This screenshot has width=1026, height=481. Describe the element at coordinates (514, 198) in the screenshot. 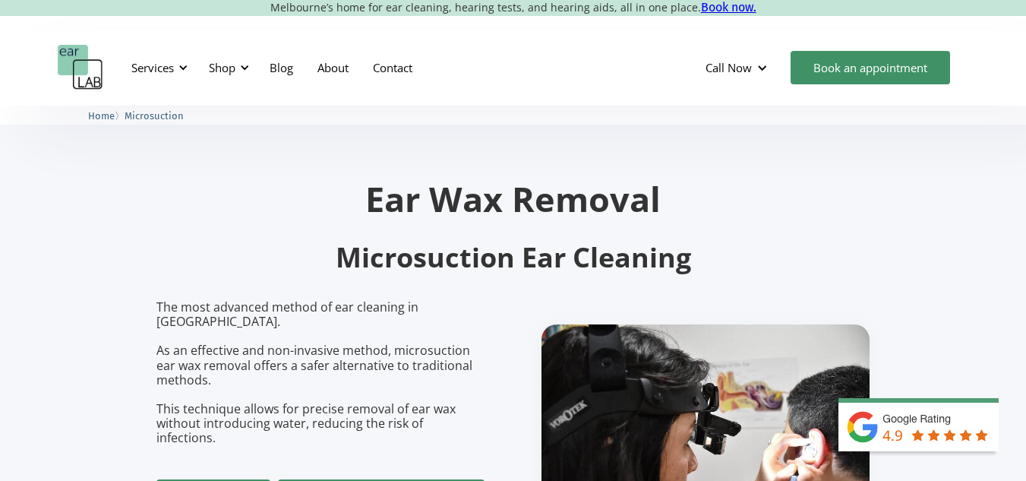

I see `h1: Ear Wax Removal` at that location.